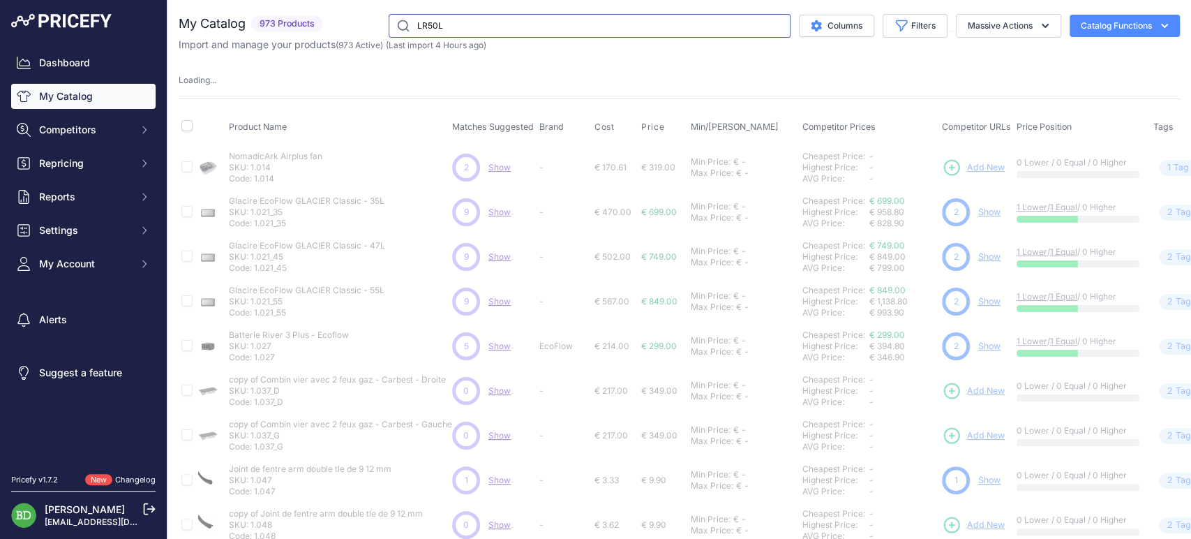 Image resolution: width=1191 pixels, height=539 pixels. I want to click on p: copy of Joint de fentre arm double tle de 9 12 mm, so click(326, 514).